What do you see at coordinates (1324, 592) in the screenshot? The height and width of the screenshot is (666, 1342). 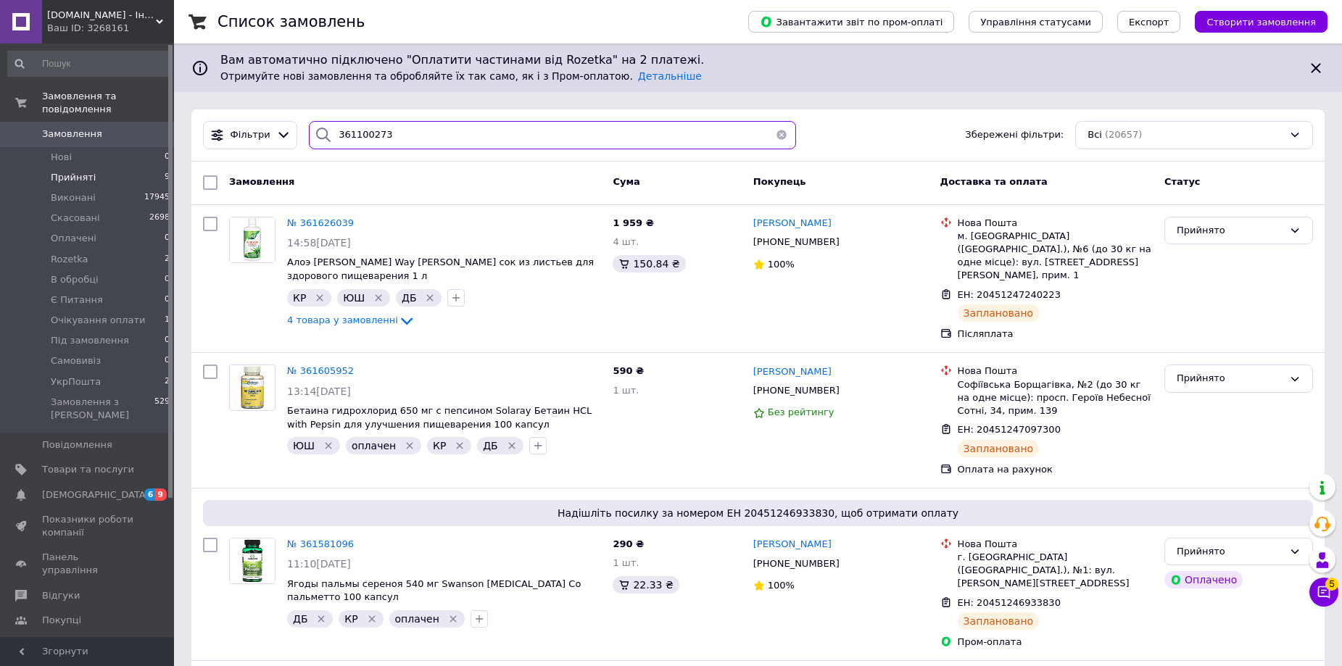 I see `button: Чат з покупцем5` at bounding box center [1324, 592].